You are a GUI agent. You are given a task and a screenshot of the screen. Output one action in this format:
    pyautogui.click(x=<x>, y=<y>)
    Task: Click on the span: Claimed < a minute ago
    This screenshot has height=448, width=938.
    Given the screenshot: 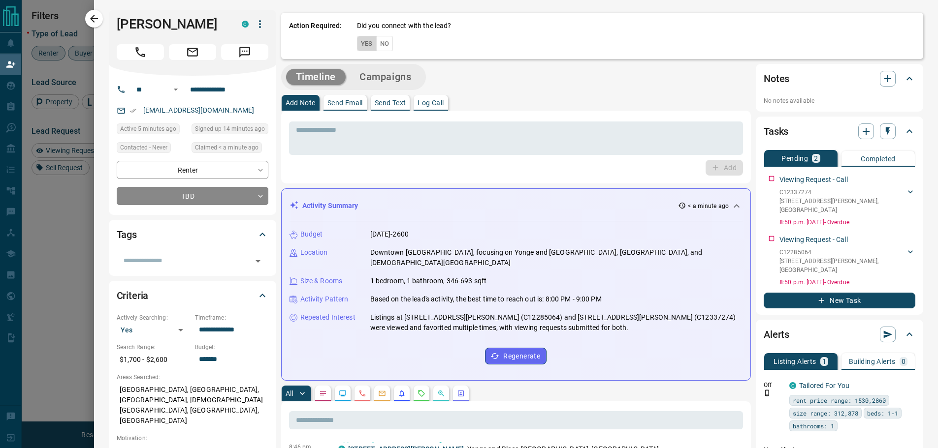 What is the action you would take?
    pyautogui.click(x=226, y=148)
    